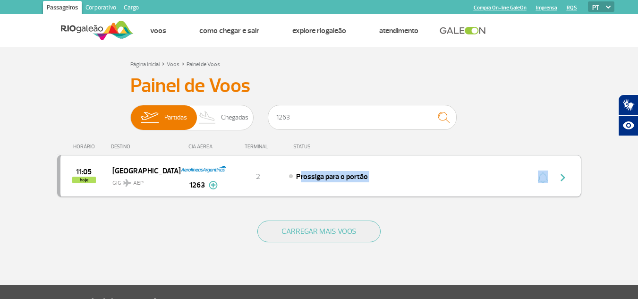 The height and width of the screenshot is (299, 638). What do you see at coordinates (399, 31) in the screenshot?
I see `a: Atendimento` at bounding box center [399, 31].